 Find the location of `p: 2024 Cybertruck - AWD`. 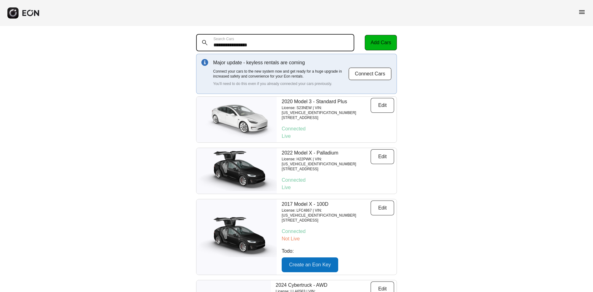

p: 2024 Cybertruck - AWD is located at coordinates (323, 285).